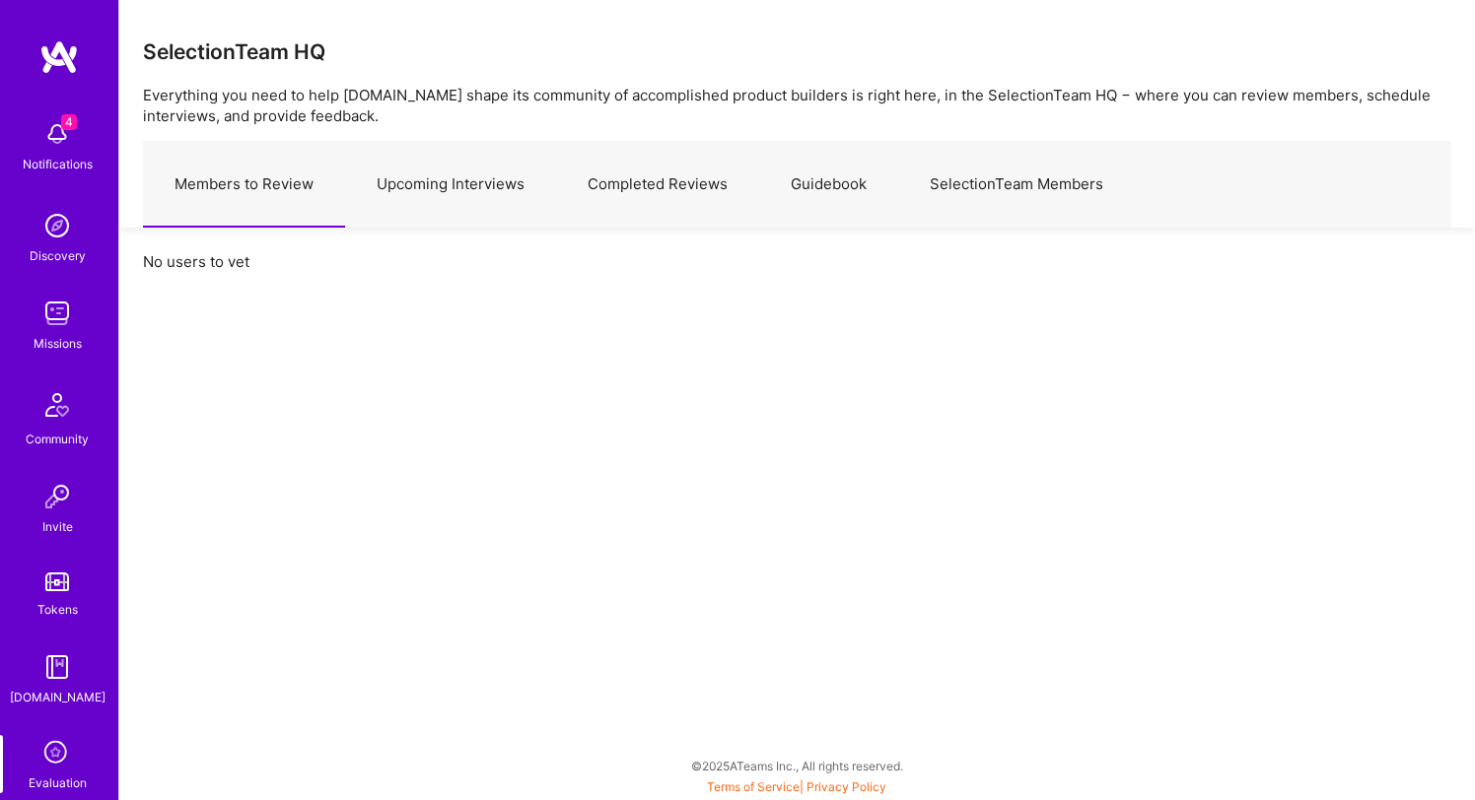 Image resolution: width=1475 pixels, height=800 pixels. What do you see at coordinates (57, 134) in the screenshot?
I see `img: bell` at bounding box center [57, 134].